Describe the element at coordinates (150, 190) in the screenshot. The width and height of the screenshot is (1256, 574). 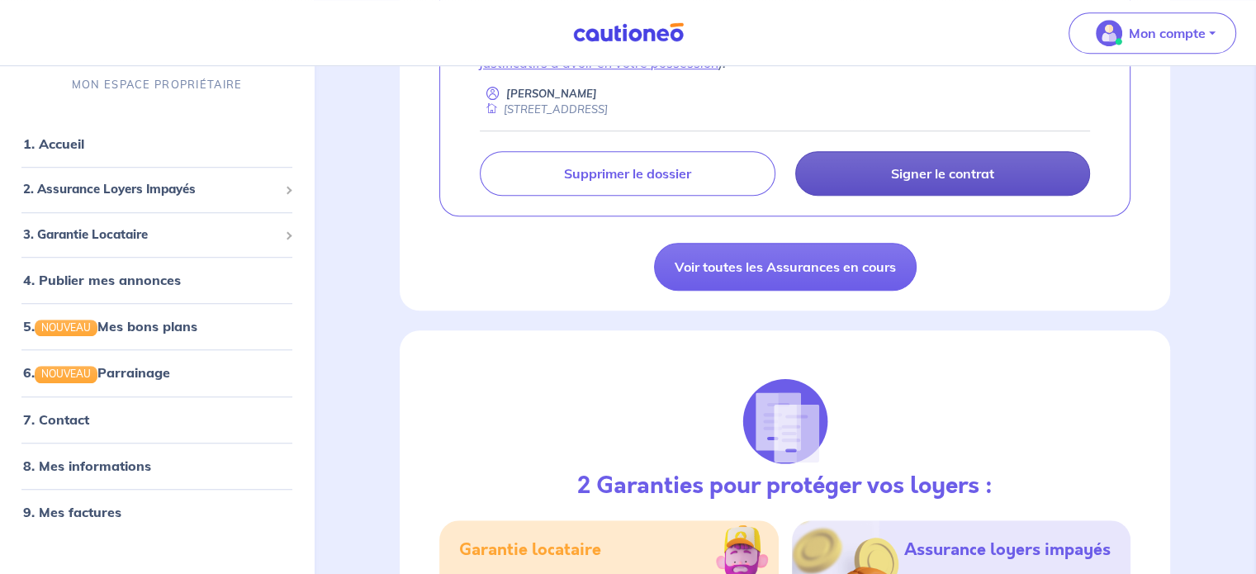
I see `span: 2. Assurance Loyers Impayés` at that location.